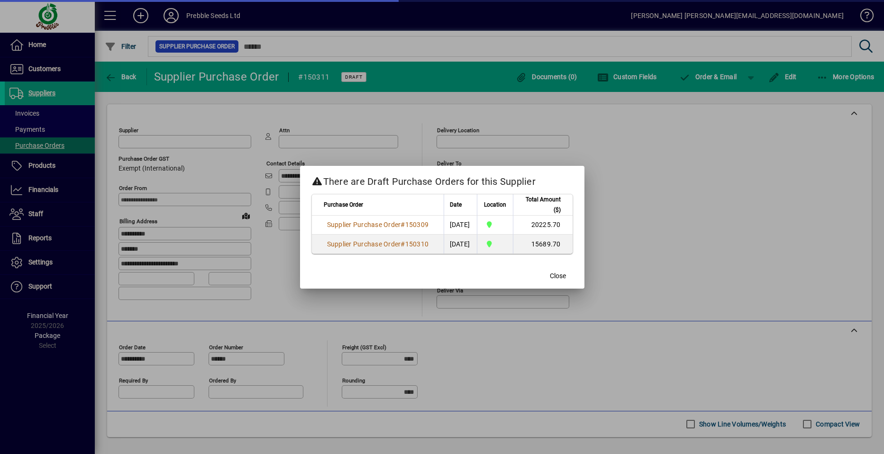 This screenshot has width=884, height=454. I want to click on button: Close, so click(558, 276).